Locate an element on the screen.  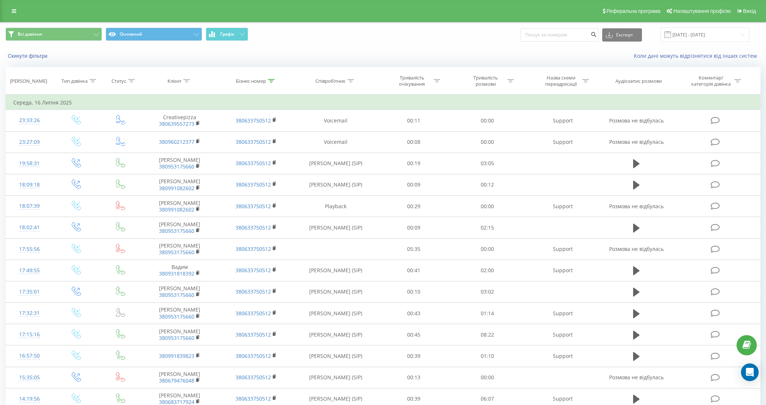
span: Графік is located at coordinates (227, 34).